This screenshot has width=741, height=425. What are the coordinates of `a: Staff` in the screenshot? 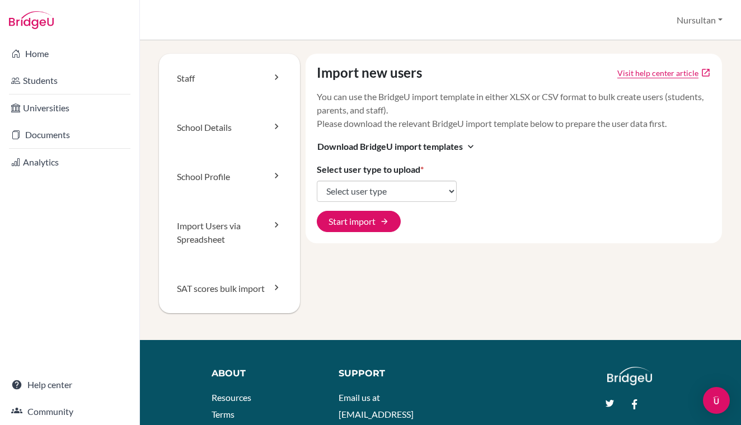 It's located at (229, 78).